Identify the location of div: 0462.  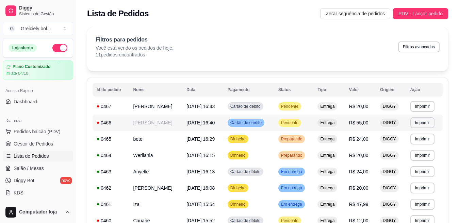
(111, 188).